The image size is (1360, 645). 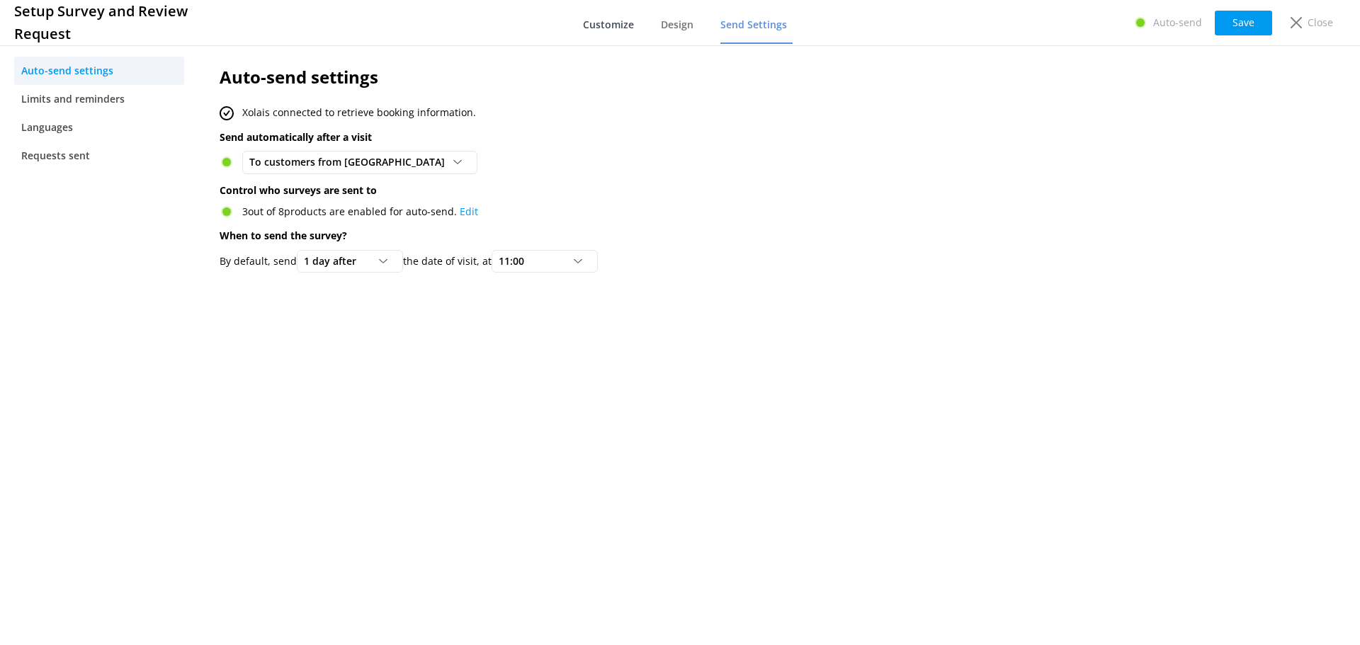 I want to click on a: Auto-send settings, so click(x=99, y=71).